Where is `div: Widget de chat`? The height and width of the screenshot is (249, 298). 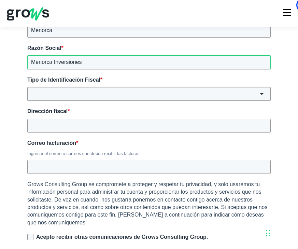
div: Widget de chat is located at coordinates (236, 201).